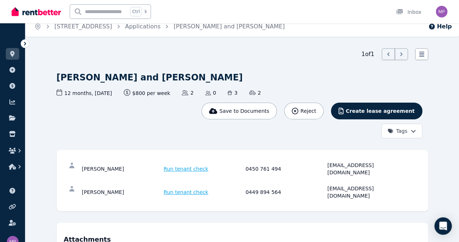 This screenshot has width=459, height=242. I want to click on button: Tags, so click(402, 131).